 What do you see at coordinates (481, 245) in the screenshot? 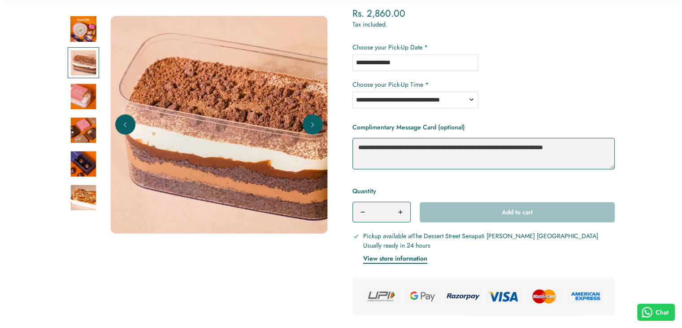
I see `p: Usually ready in 24 hours` at bounding box center [481, 245].